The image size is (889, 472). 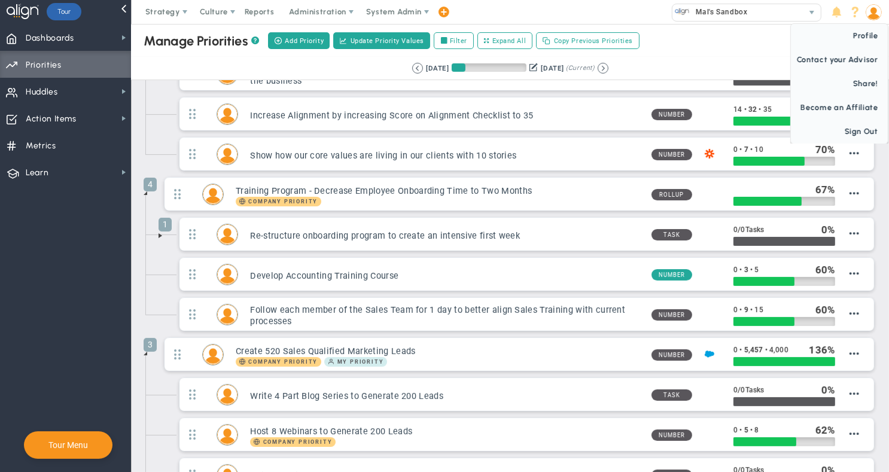 I want to click on span: Dashboards, so click(x=50, y=38).